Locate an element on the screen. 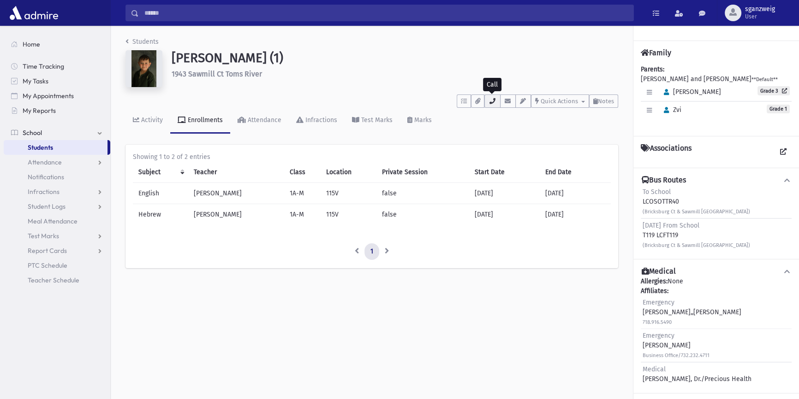 The height and width of the screenshot is (399, 799). th: Subject is located at coordinates (160, 172).